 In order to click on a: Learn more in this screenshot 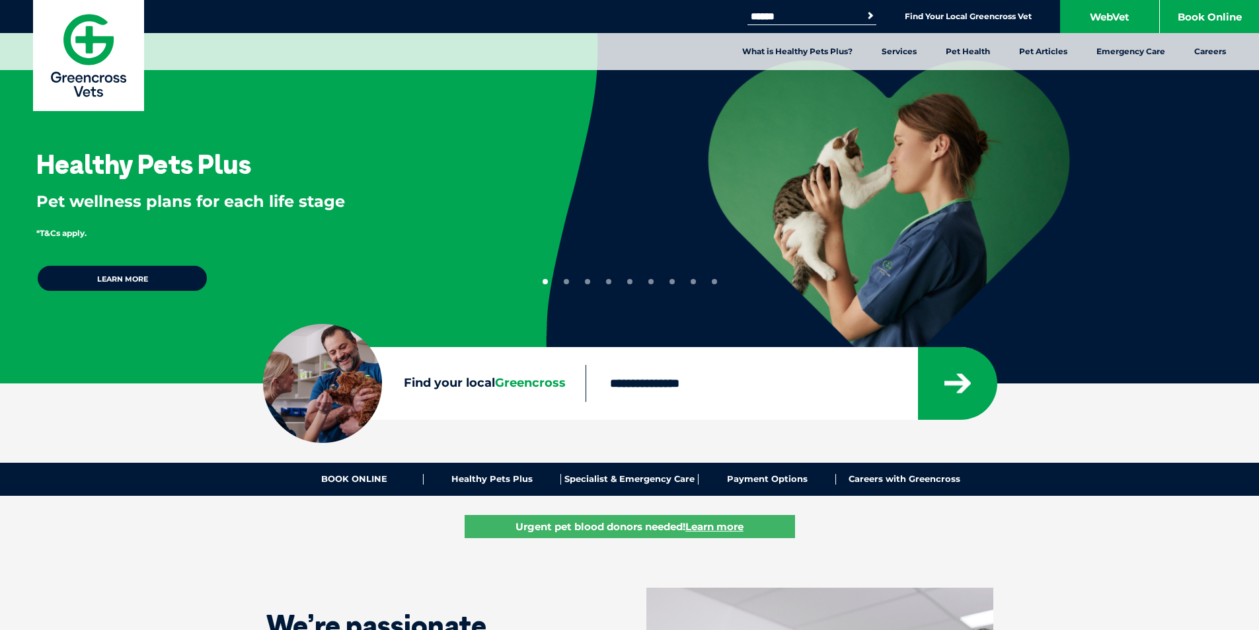, I will do `click(122, 278)`.